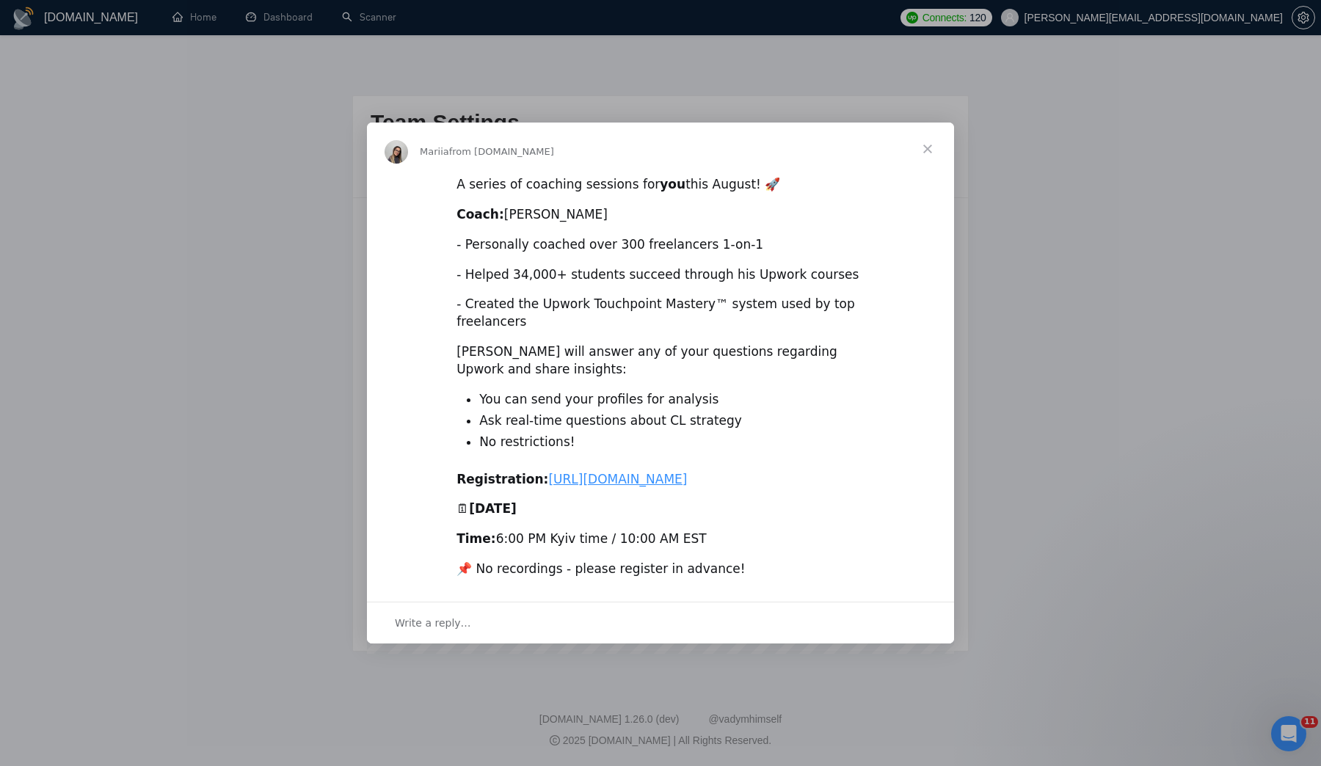 The height and width of the screenshot is (766, 1321). I want to click on li: Ask real-time questions about CL strategy, so click(672, 421).